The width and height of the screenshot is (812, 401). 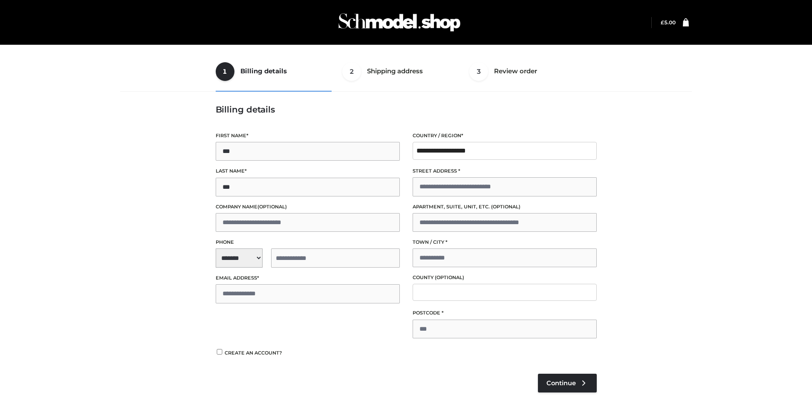 I want to click on label: Phone, so click(x=308, y=242).